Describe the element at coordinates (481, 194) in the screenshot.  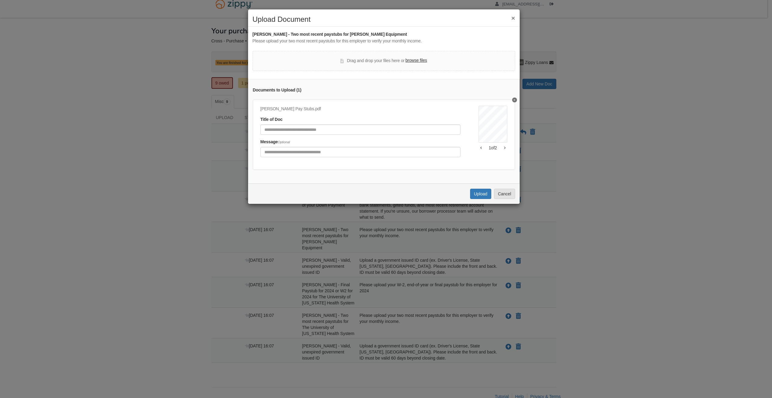
I see `button: Upload` at that location.